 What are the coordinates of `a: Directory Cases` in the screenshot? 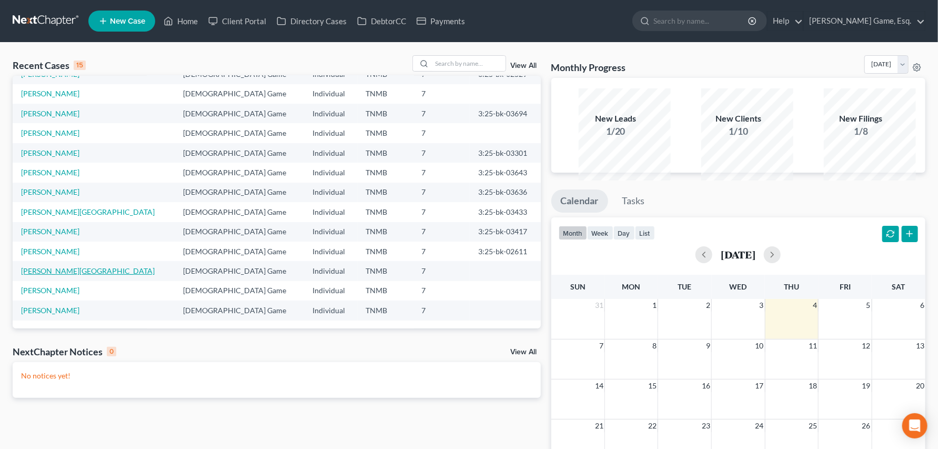 It's located at (312, 21).